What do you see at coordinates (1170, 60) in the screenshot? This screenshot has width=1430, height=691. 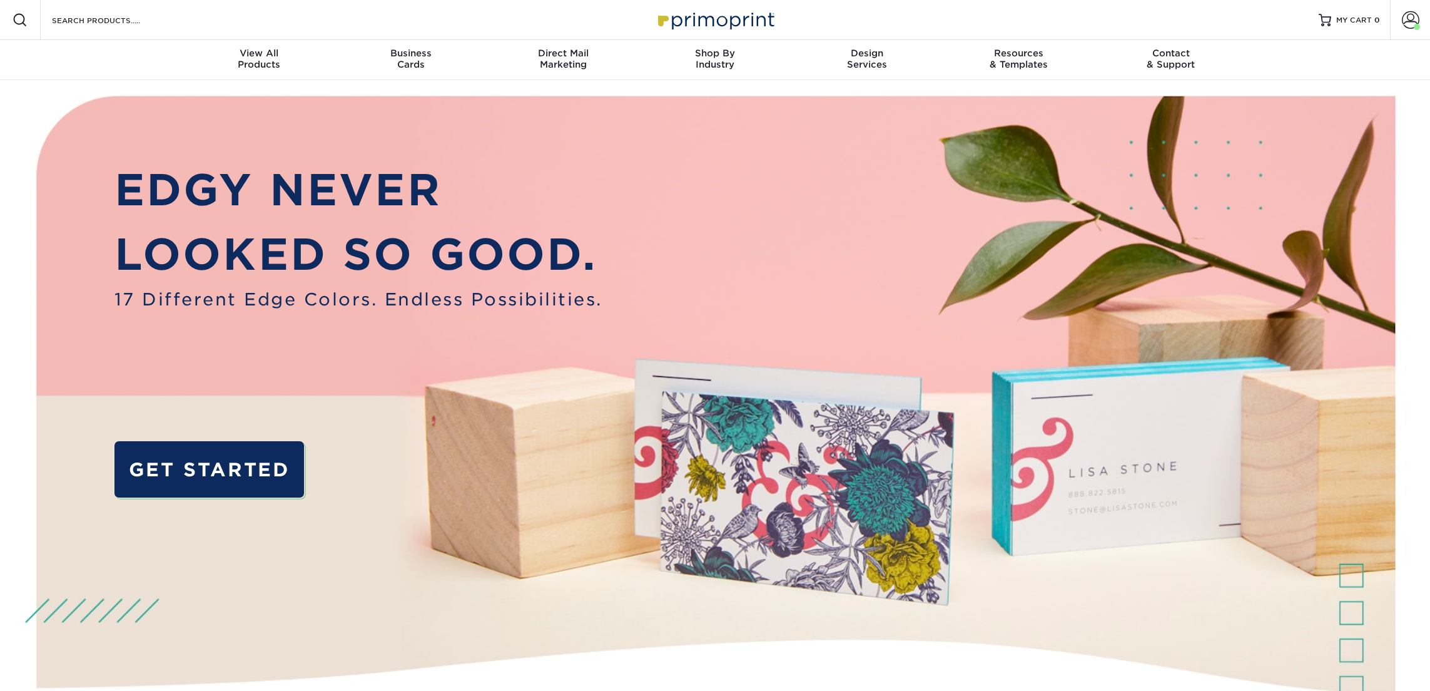 I see `a: Contact& Support` at bounding box center [1170, 60].